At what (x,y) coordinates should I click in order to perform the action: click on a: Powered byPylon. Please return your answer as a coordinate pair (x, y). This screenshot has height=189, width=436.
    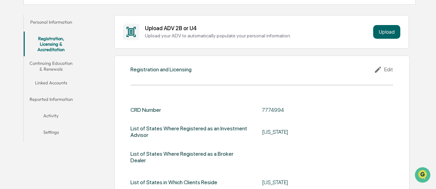
    Looking at the image, I should click on (66, 119).